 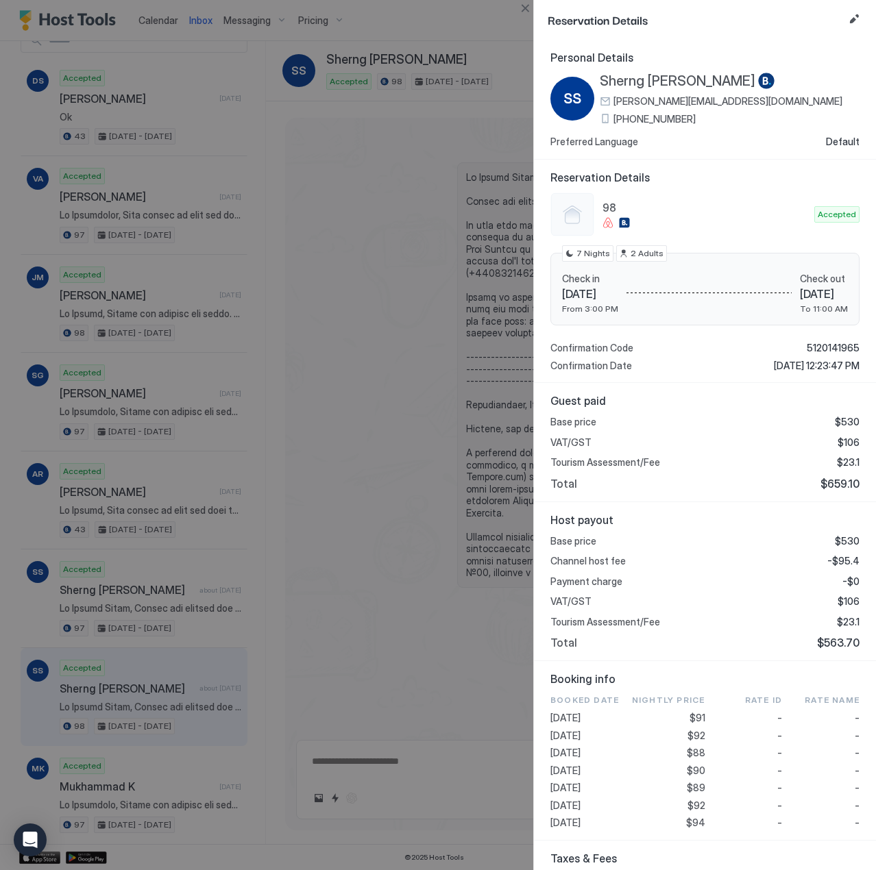 I want to click on span: Rate Name, so click(x=832, y=700).